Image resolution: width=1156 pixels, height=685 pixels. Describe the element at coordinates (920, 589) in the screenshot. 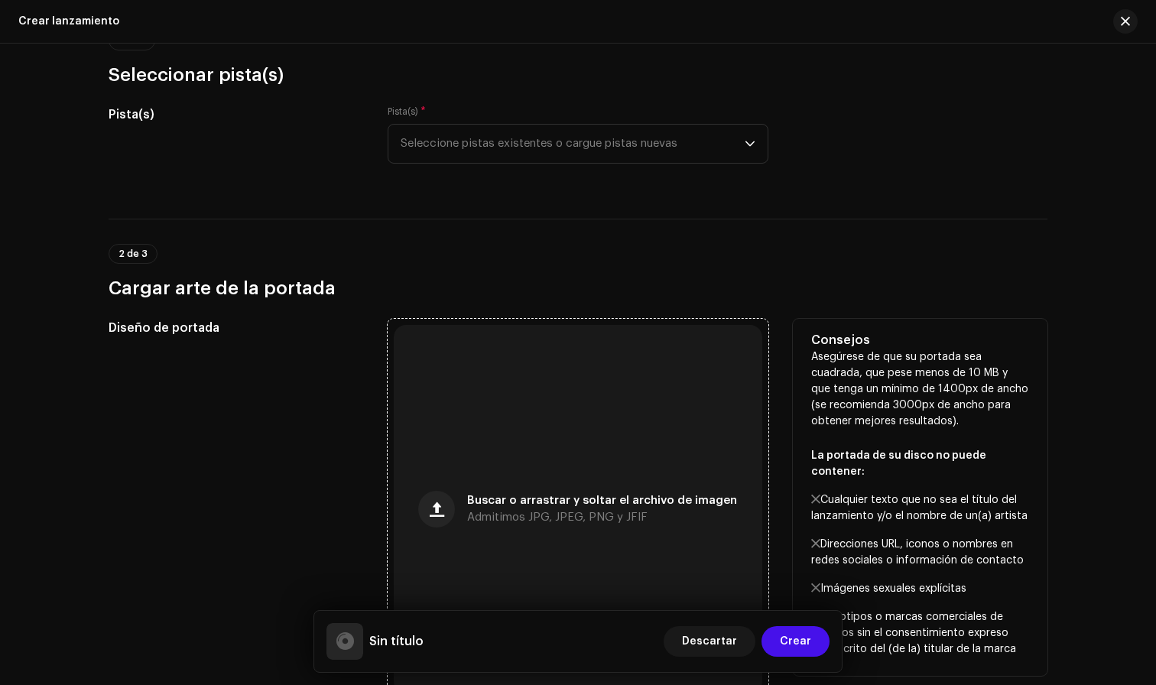

I see `p: Imágenes sexuales explícitas` at that location.